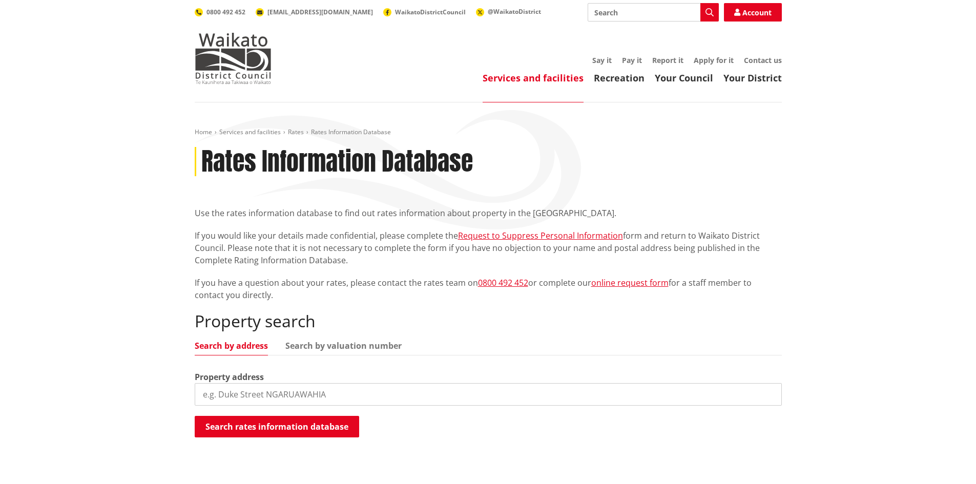 The image size is (976, 484). What do you see at coordinates (753, 12) in the screenshot?
I see `a: Account` at bounding box center [753, 12].